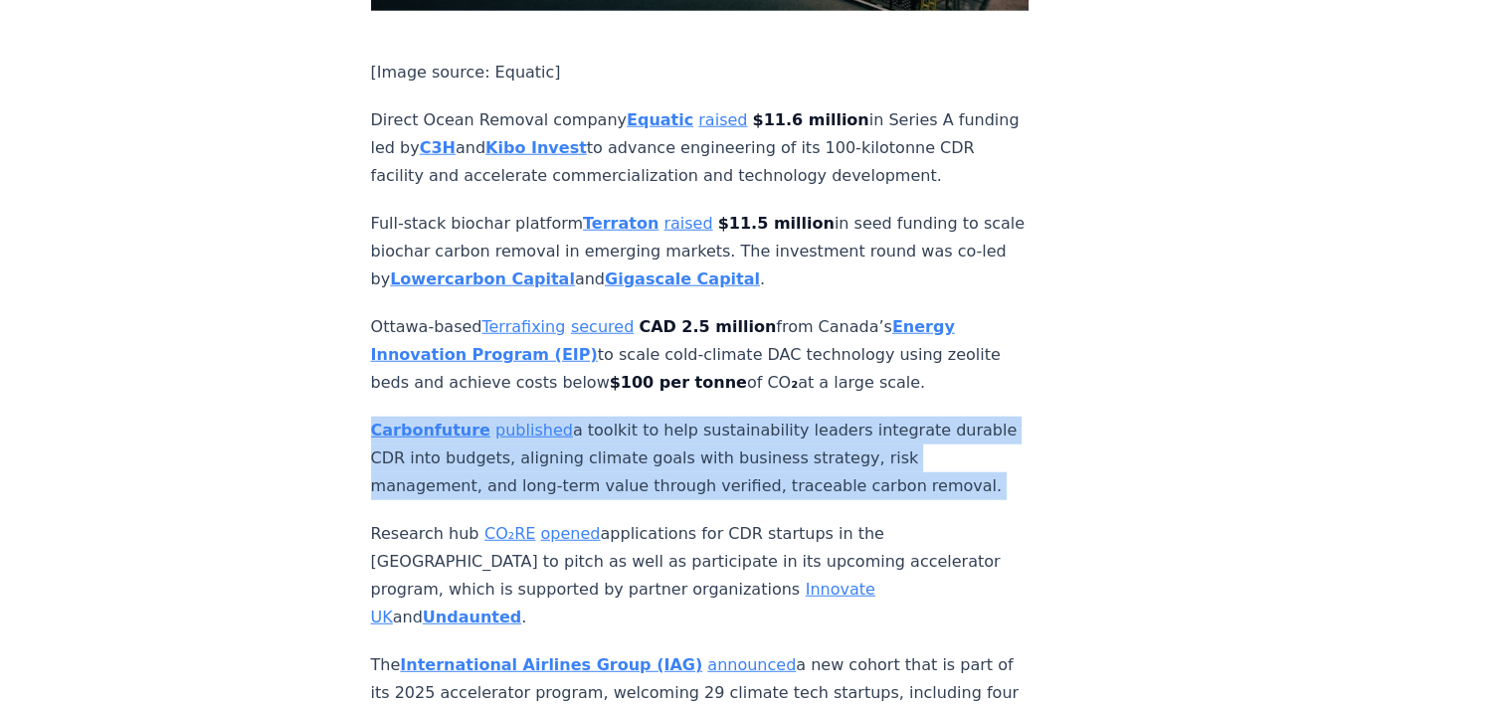 This screenshot has height=704, width=1505. I want to click on a: Gigascale Capital, so click(682, 278).